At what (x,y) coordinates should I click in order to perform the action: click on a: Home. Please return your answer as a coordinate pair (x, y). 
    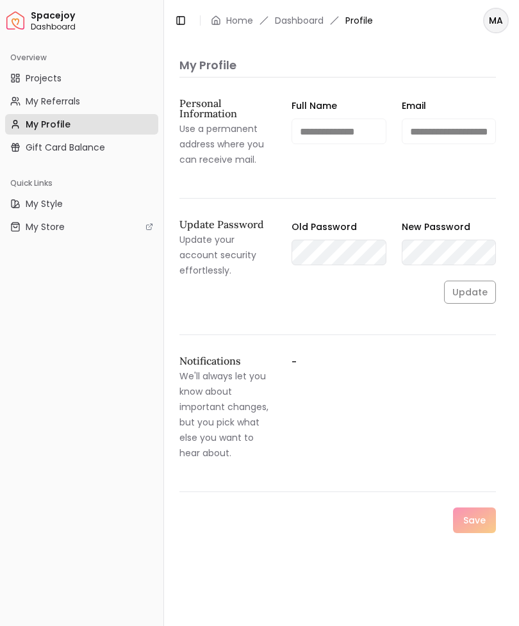
    Looking at the image, I should click on (240, 21).